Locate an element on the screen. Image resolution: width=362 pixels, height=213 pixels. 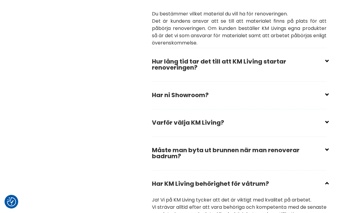
h2: Varför välja KM Living? is located at coordinates (239, 125).